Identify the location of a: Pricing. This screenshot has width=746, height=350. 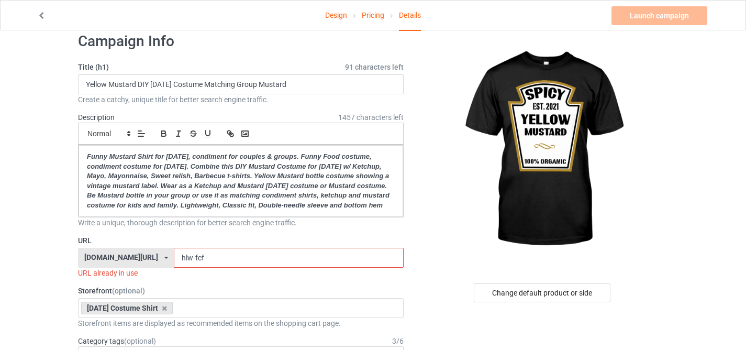
(373, 15).